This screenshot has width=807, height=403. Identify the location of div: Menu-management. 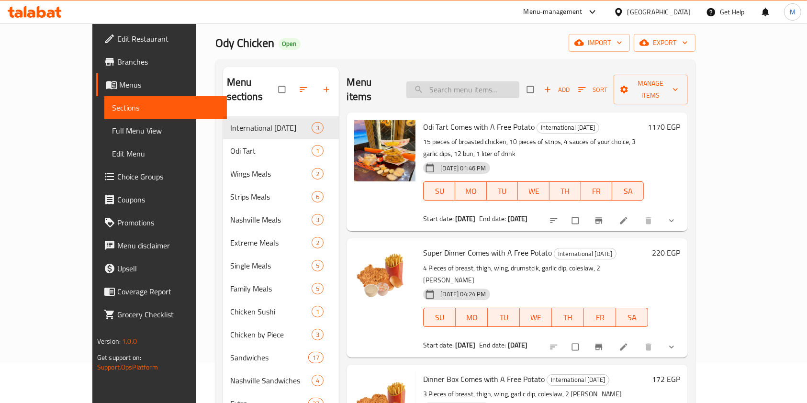
(553, 12).